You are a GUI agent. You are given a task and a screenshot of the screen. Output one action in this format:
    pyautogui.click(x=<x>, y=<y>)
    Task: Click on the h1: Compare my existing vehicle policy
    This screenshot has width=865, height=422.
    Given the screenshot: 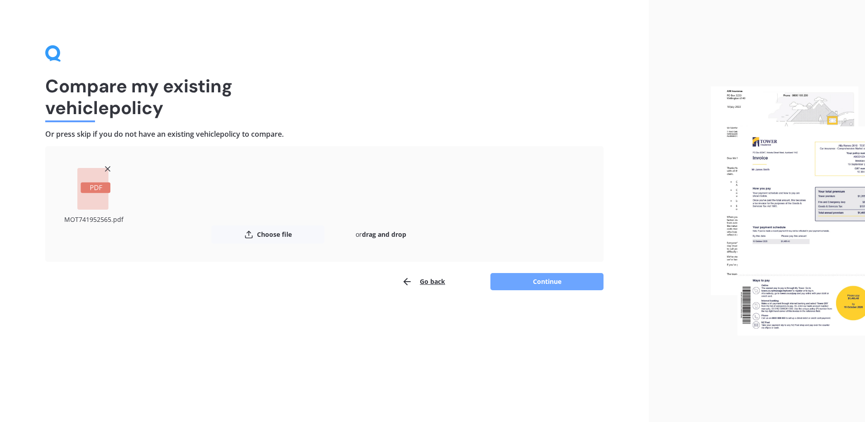 What is the action you would take?
    pyautogui.click(x=324, y=97)
    